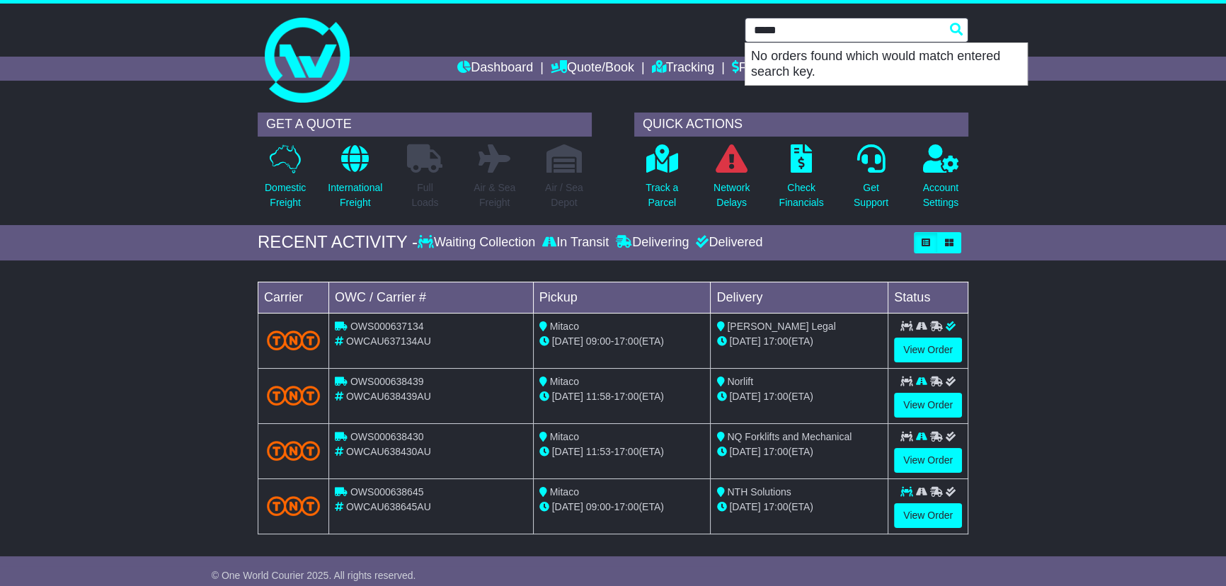 The image size is (1226, 586). I want to click on span: OWCAU638645AU, so click(389, 507).